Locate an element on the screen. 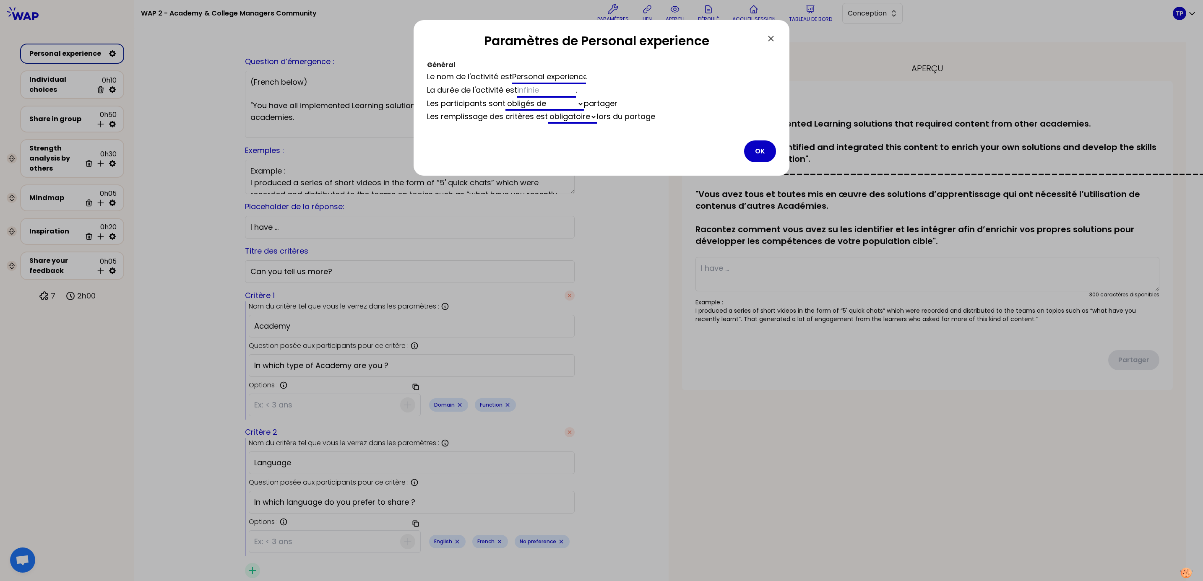  input: infinie is located at coordinates (546, 91).